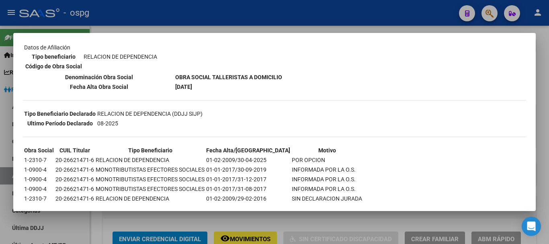  I want to click on th: Denominación Obra Social, so click(99, 77).